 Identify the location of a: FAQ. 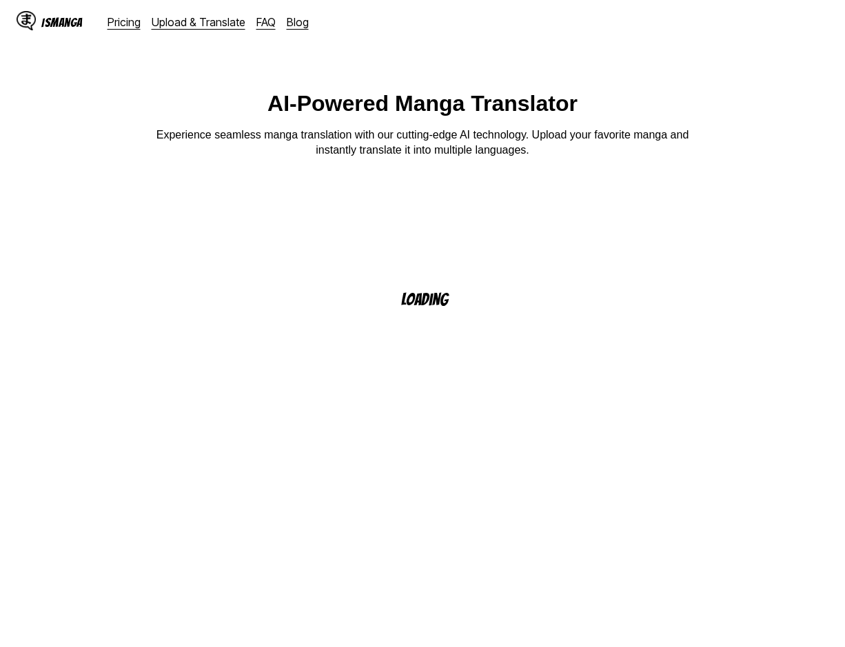
(266, 22).